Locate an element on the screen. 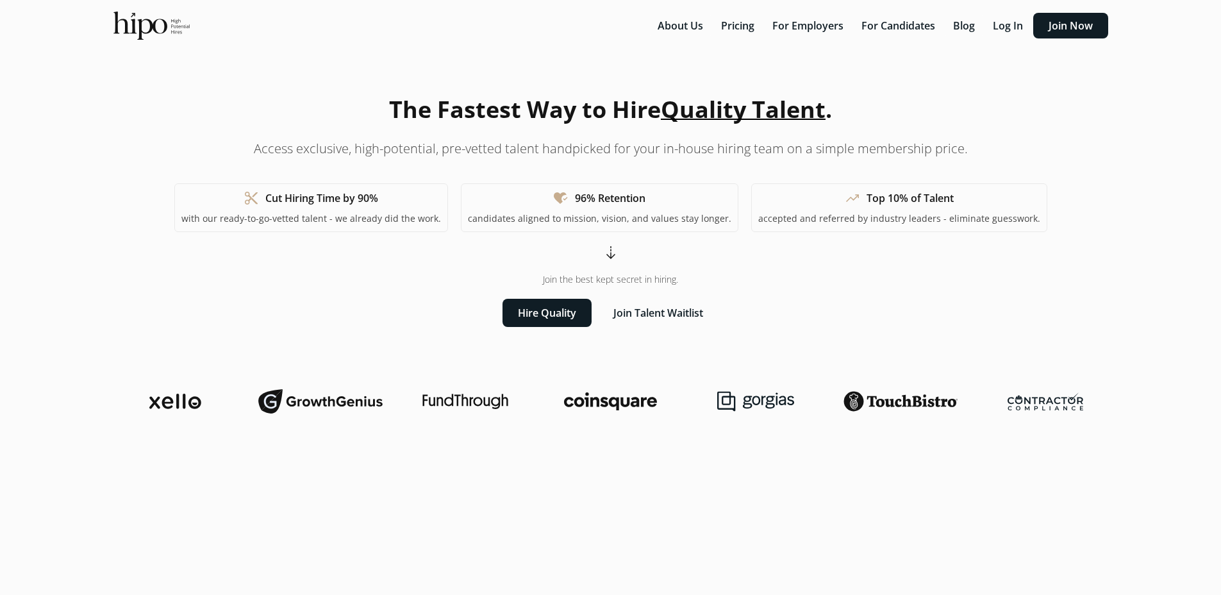 The image size is (1221, 595). span: trending_up is located at coordinates (852, 198).